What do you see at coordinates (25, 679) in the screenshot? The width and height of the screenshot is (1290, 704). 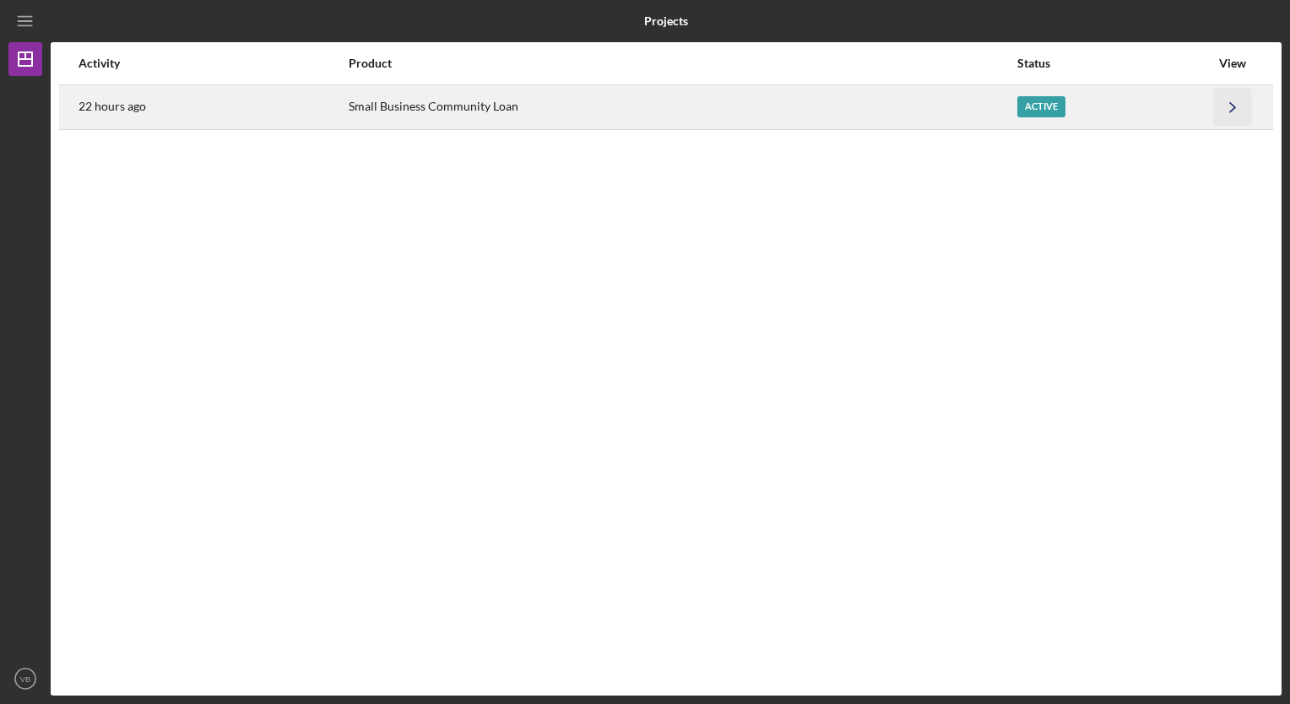 I see `text: VB` at bounding box center [25, 679].